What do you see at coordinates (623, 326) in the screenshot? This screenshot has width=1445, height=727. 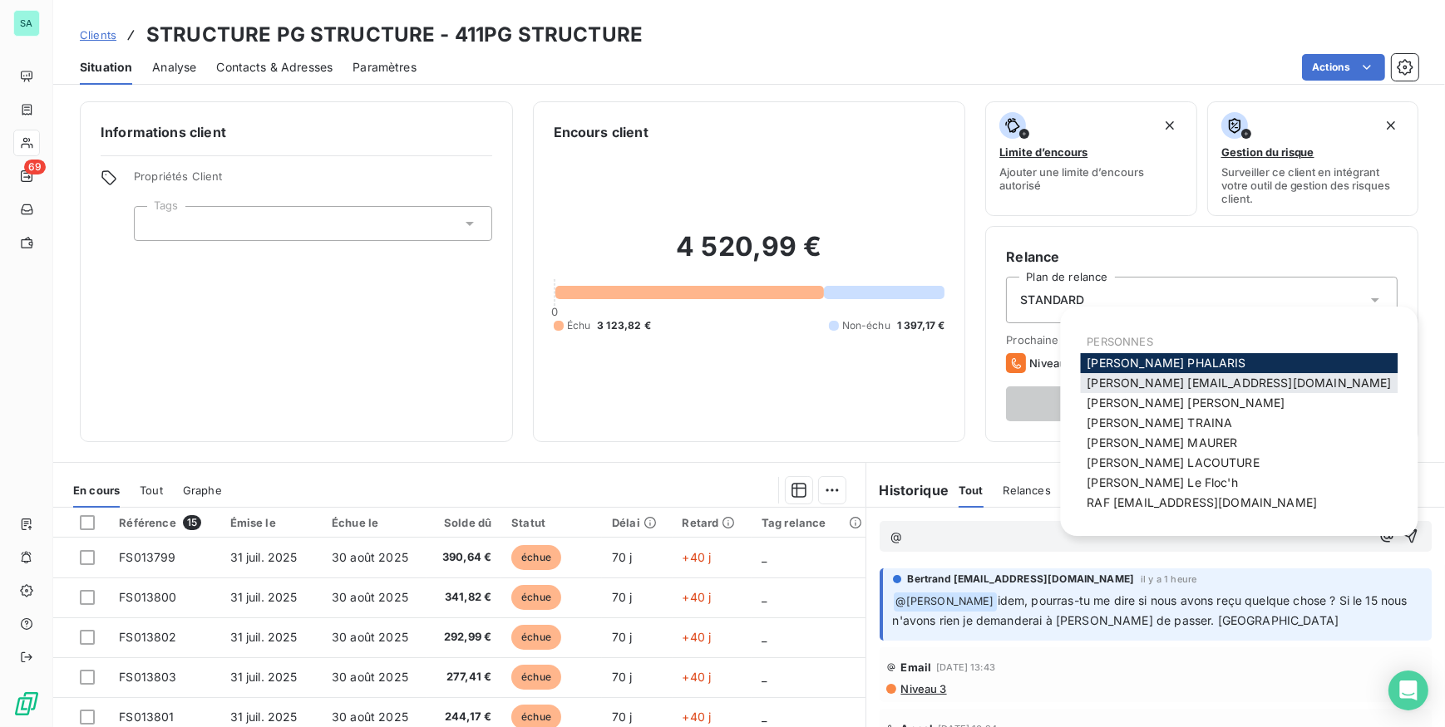 I see `span: 3 123,82 €` at bounding box center [623, 326].